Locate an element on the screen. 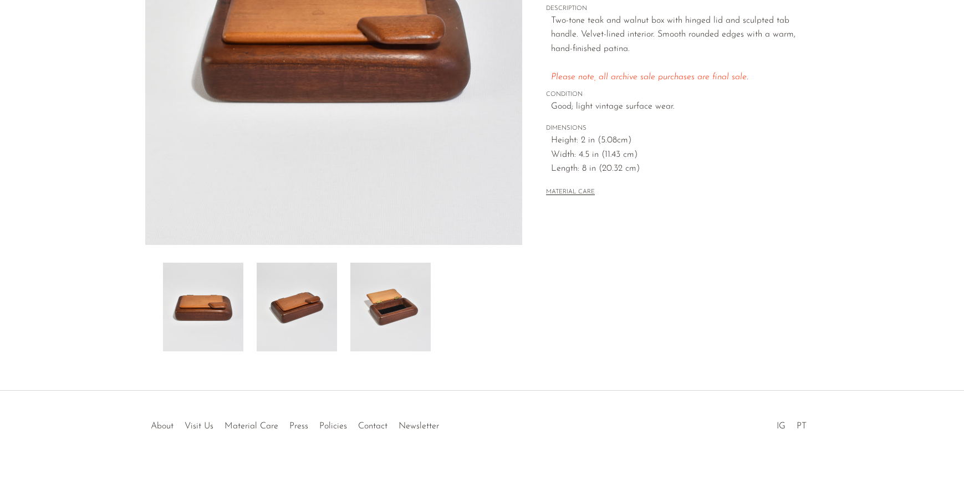 Image resolution: width=964 pixels, height=496 pixels. ul: Quick links is located at coordinates (295, 423).